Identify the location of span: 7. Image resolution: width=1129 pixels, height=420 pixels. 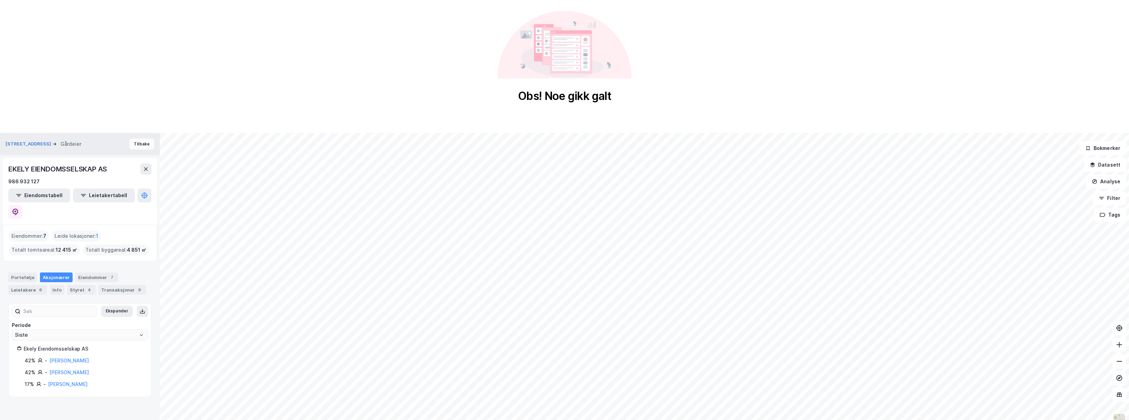
(44, 236).